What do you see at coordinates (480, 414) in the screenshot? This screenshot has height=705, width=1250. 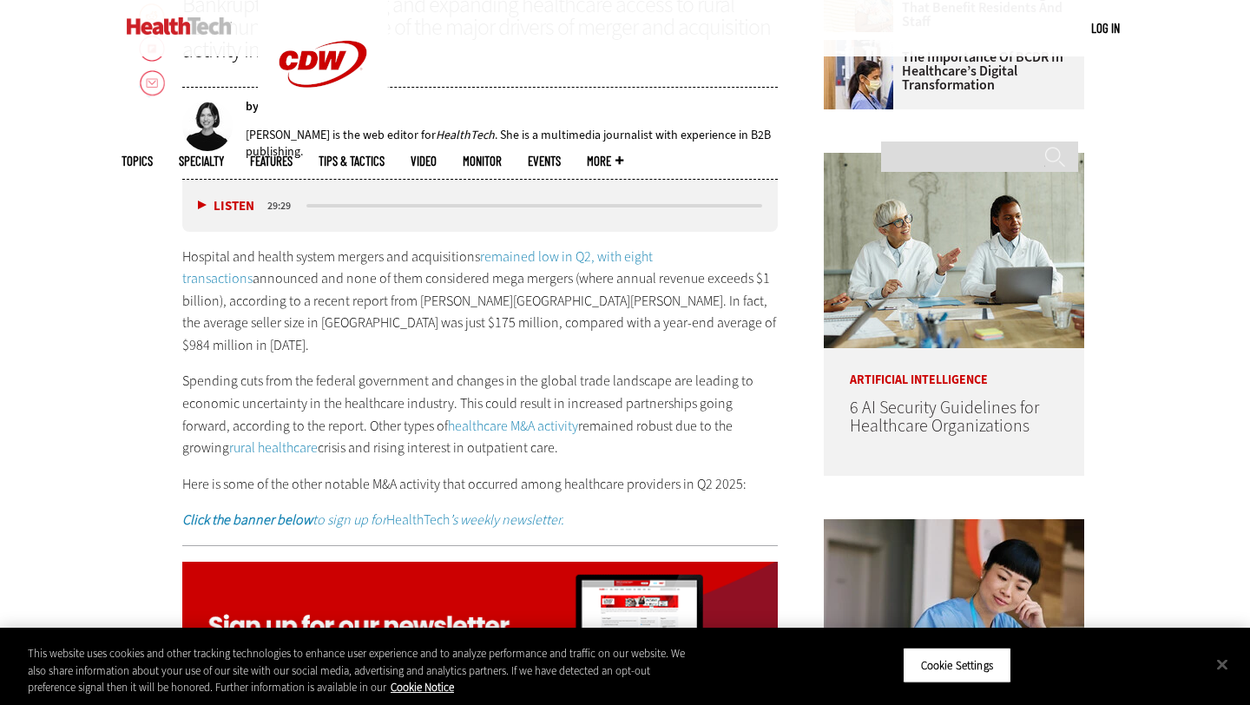 I see `p: Spending cuts from the federal government and changes in the global trade landscape are leading t...` at bounding box center [480, 414].